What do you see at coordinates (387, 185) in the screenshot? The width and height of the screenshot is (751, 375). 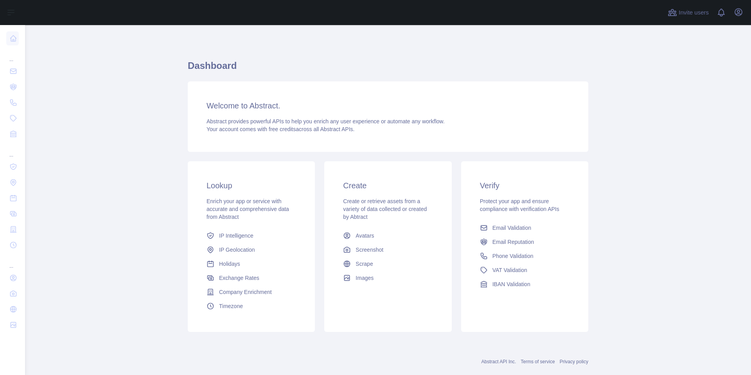 I see `h3: Create` at bounding box center [387, 185].